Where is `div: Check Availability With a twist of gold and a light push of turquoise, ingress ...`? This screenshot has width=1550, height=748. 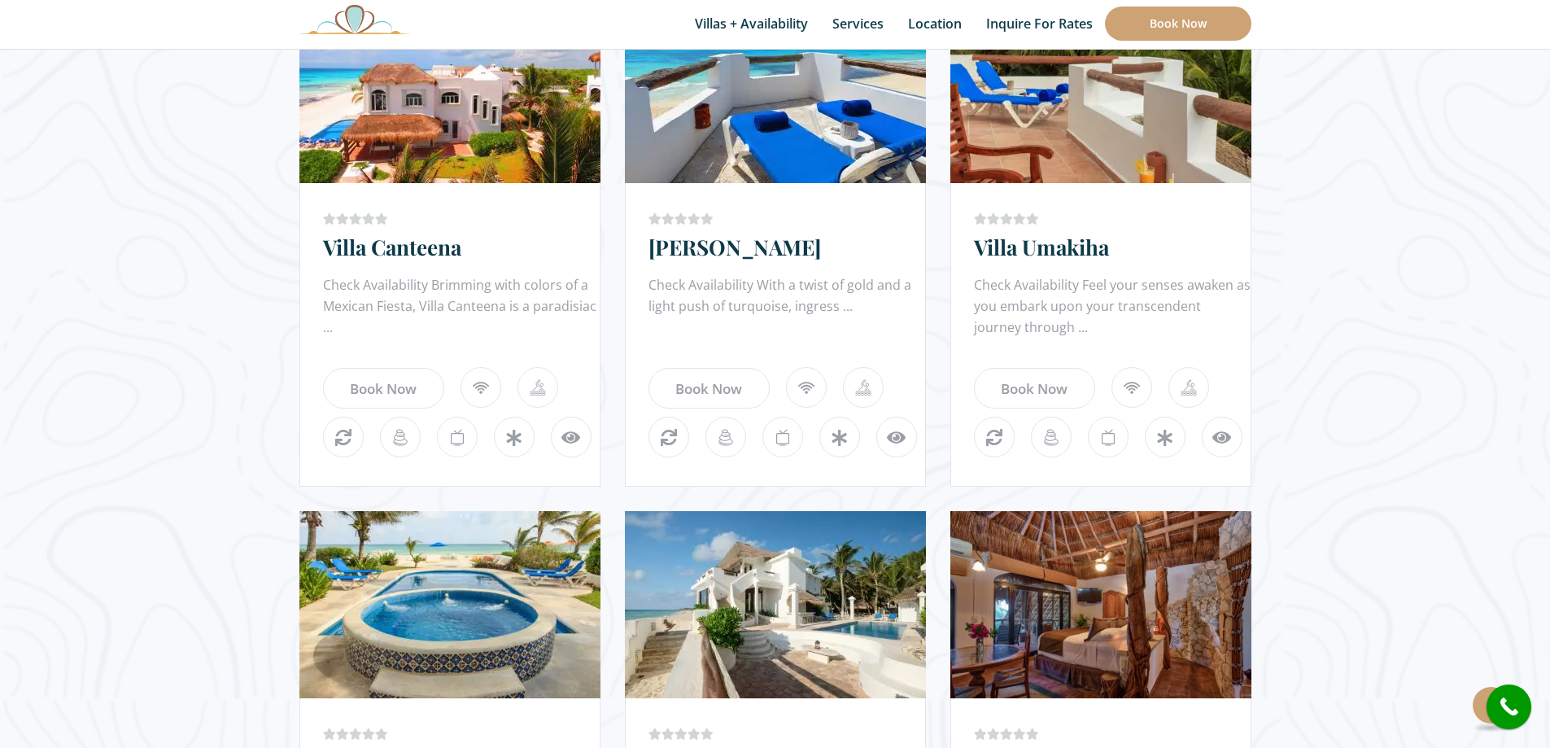
div: Check Availability With a twist of gold and a light push of turquoise, ingress ... is located at coordinates (787, 307).